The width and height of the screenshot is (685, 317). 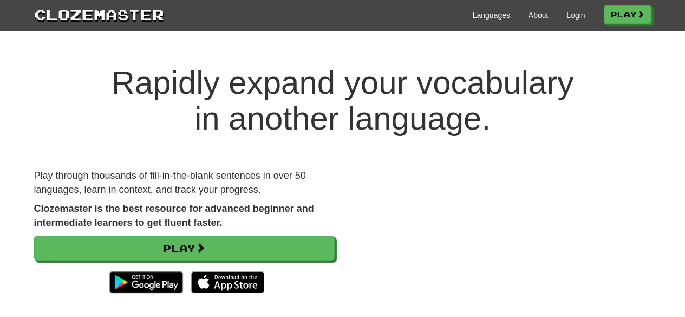 I want to click on img: Download_on_the_App_Store_Badge_US-UK_135x40-25178aeef6eb6b83b96f5f2d004eda3bffbb37122de64afbaef7..., so click(x=227, y=282).